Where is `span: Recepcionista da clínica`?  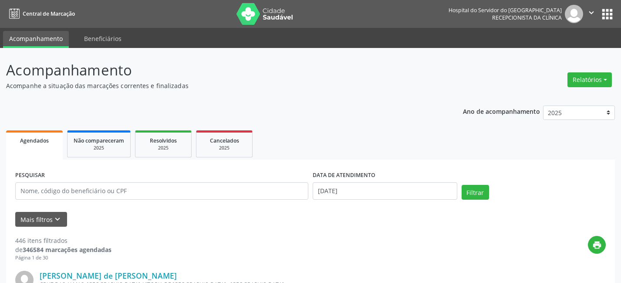 span: Recepcionista da clínica is located at coordinates (527, 17).